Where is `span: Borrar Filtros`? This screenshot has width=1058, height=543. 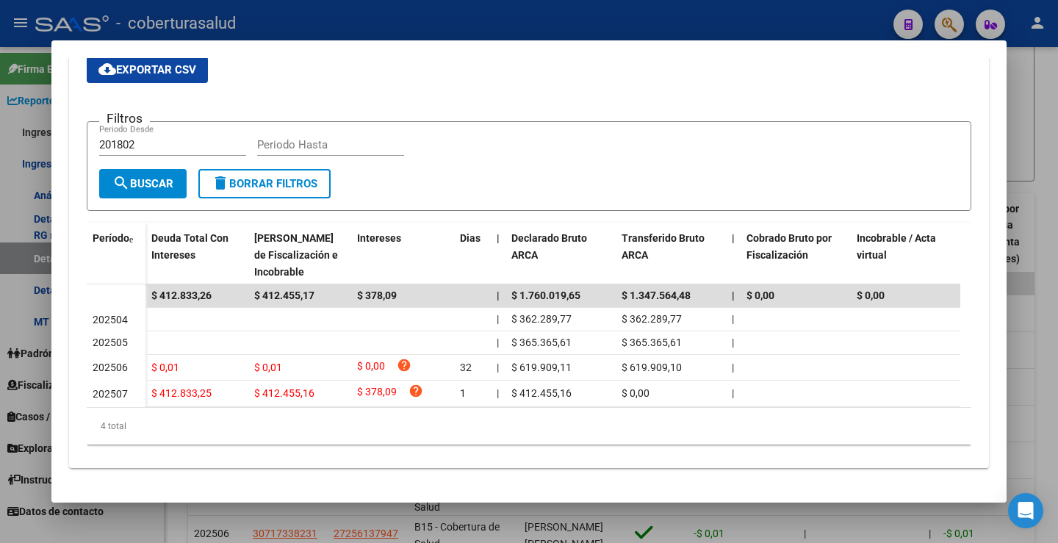
span: Borrar Filtros is located at coordinates (264, 184).